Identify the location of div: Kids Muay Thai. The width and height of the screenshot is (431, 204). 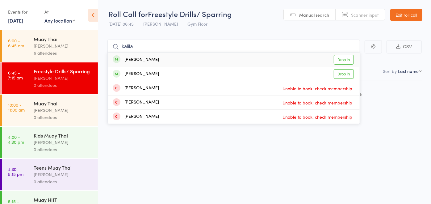
(63, 135).